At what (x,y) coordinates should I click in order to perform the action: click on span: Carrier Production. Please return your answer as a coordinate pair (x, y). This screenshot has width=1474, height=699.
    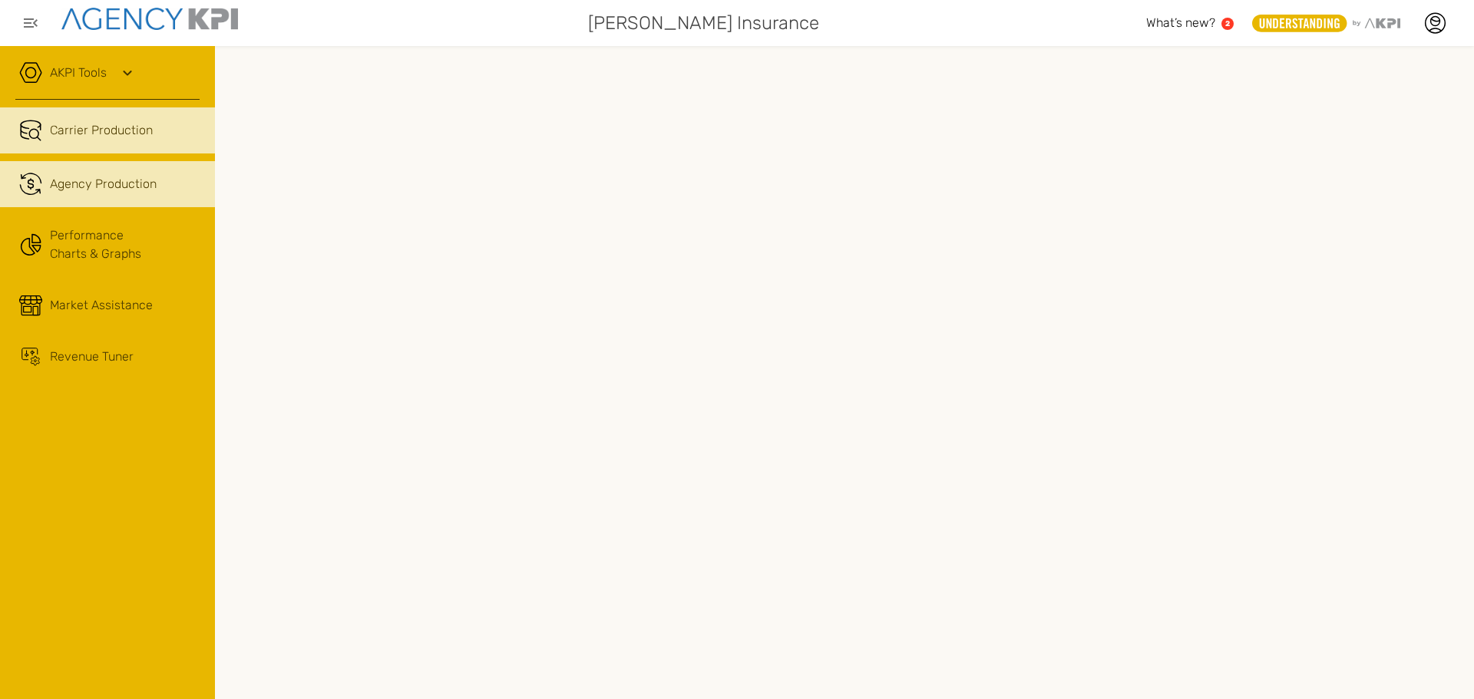
    Looking at the image, I should click on (101, 130).